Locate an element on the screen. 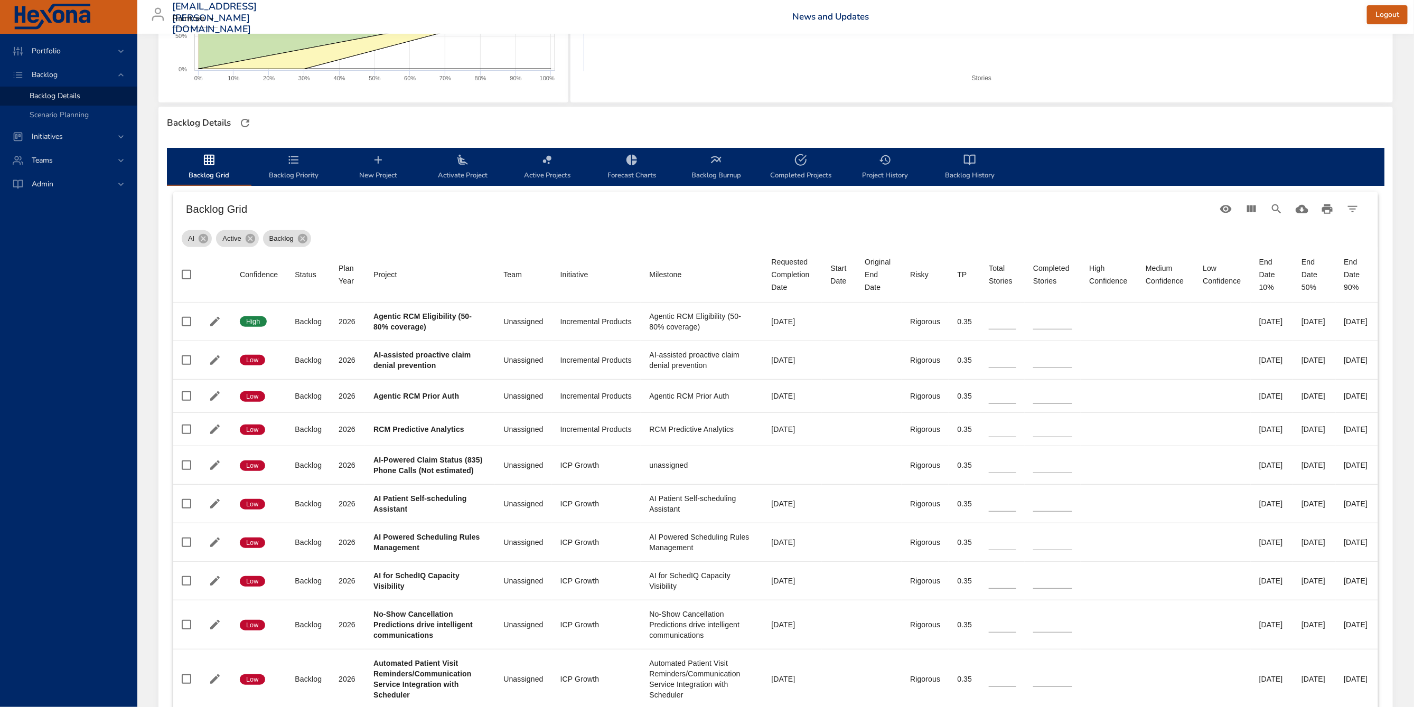 Image resolution: width=1414 pixels, height=707 pixels. span: Initiative is located at coordinates (596, 275).